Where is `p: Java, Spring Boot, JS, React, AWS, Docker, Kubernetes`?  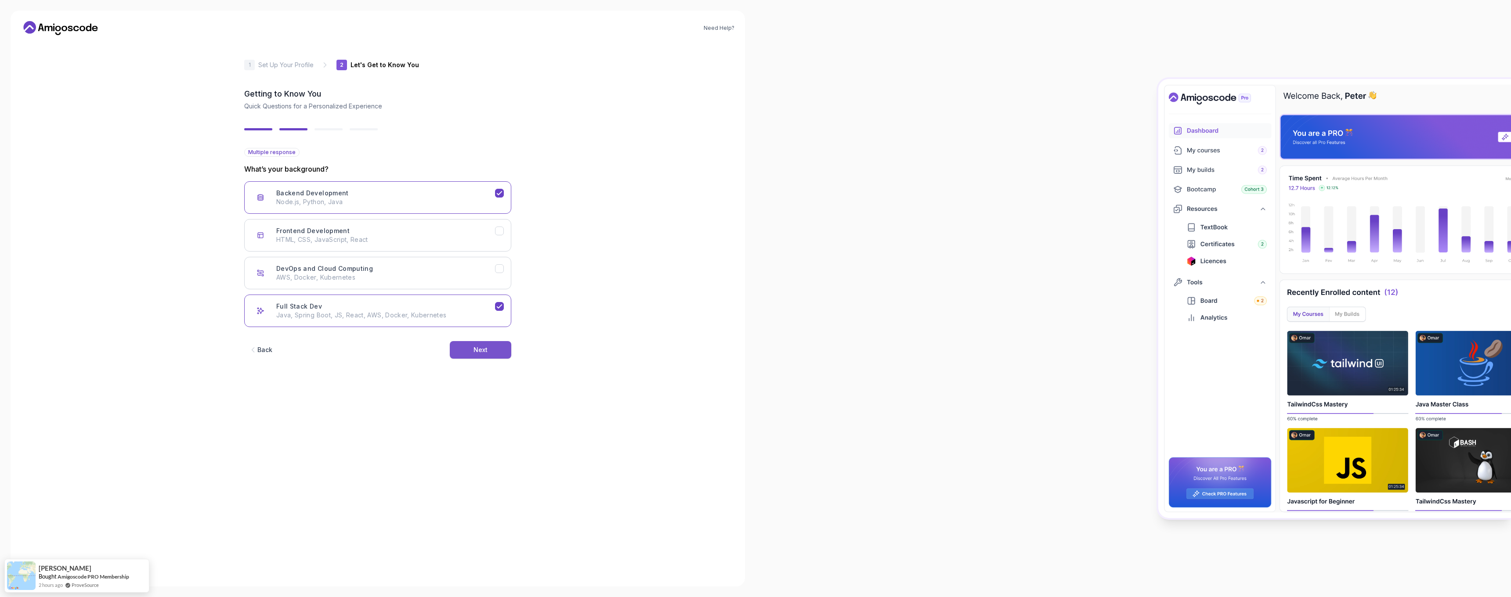
p: Java, Spring Boot, JS, React, AWS, Docker, Kubernetes is located at coordinates (386, 315).